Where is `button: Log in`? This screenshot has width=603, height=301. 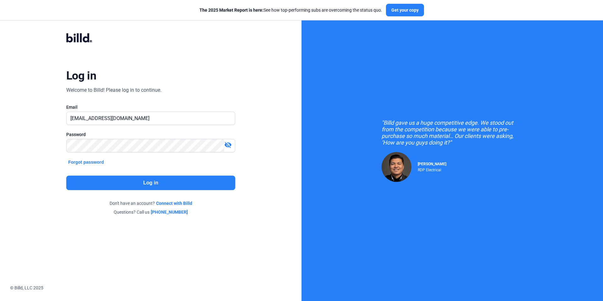
button: Log in is located at coordinates (151, 183).